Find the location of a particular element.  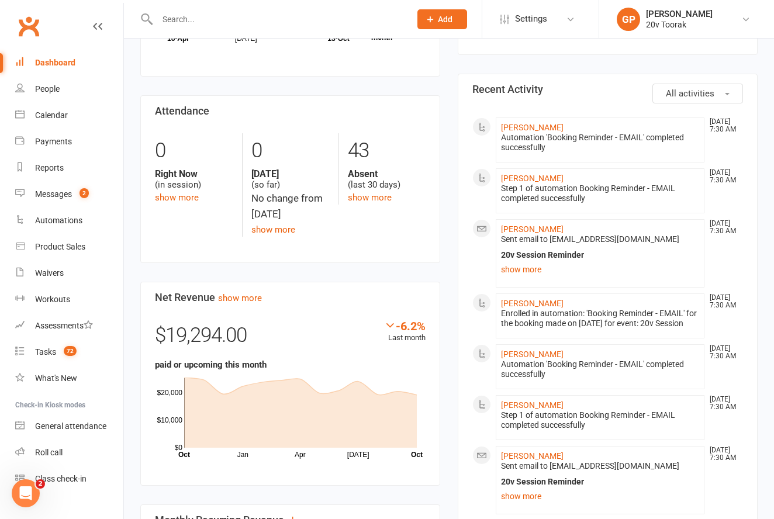

span: 72 is located at coordinates (70, 351).